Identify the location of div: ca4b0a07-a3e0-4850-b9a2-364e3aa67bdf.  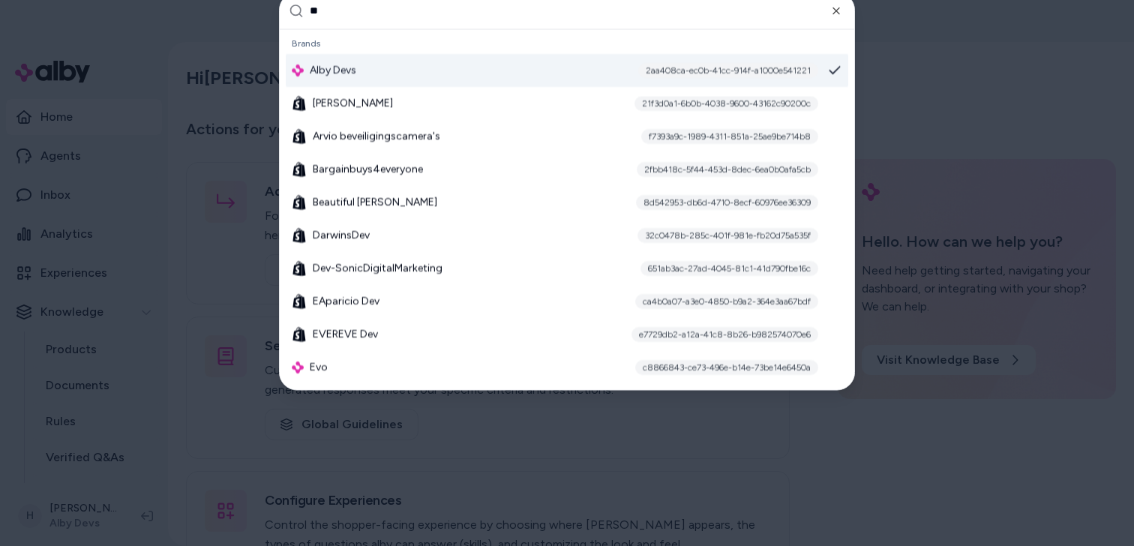
(727, 301).